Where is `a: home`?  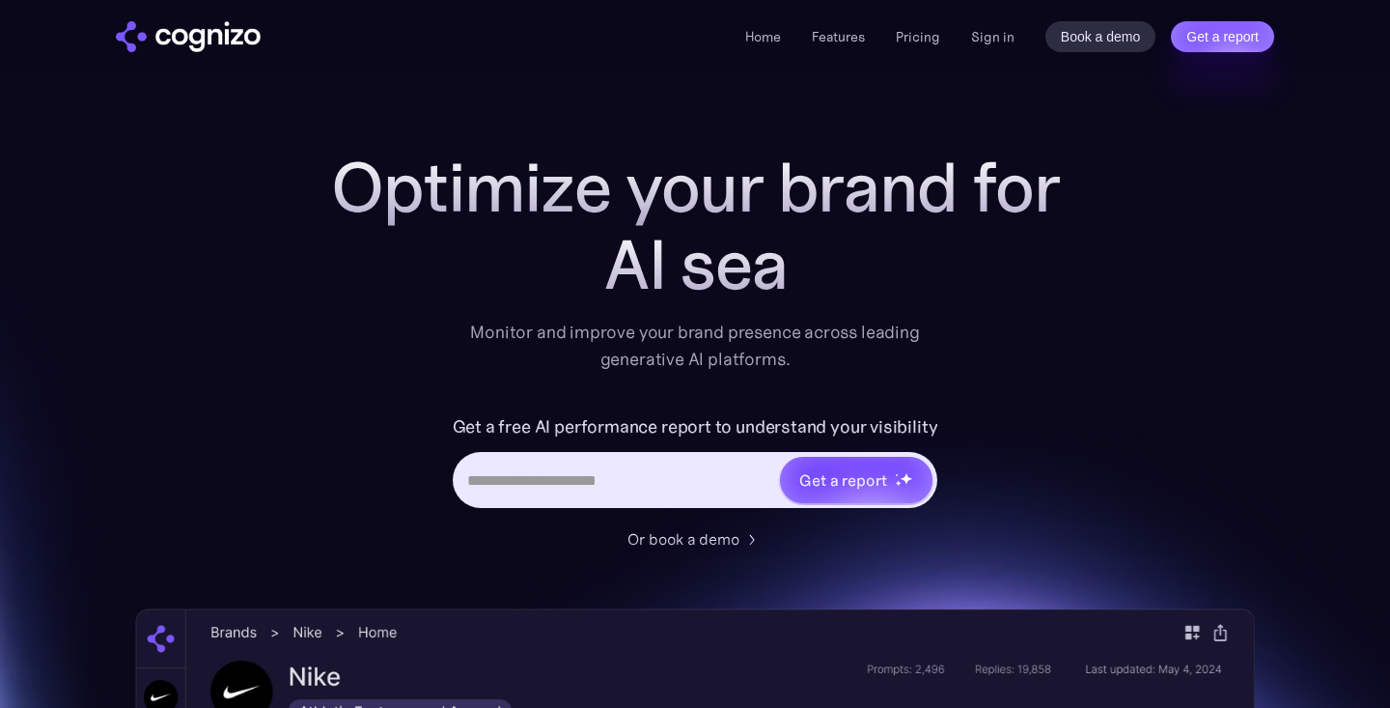
a: home is located at coordinates (188, 37).